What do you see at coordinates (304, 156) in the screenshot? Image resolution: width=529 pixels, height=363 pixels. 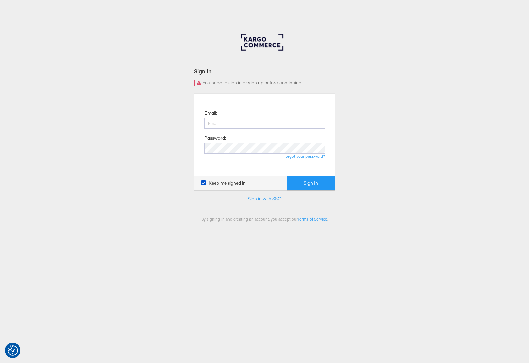 I see `a: Forgot your password?` at bounding box center [304, 156].